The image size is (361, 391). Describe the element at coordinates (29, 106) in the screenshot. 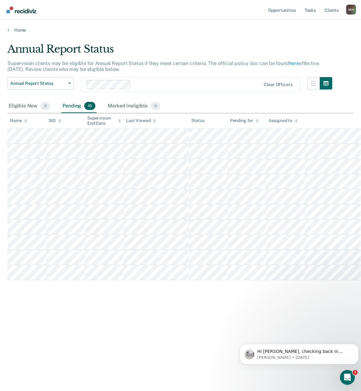

I see `div: Eligible Now0` at that location.